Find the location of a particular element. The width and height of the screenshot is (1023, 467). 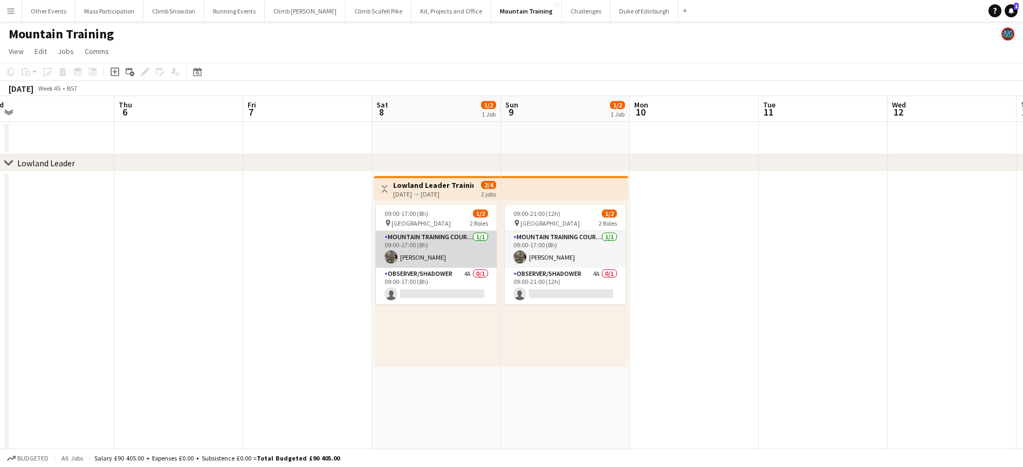

div: Lowland Leader is located at coordinates (46, 163).